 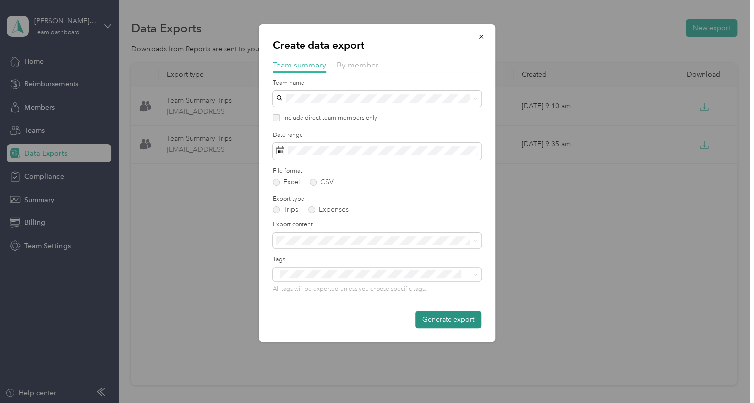 I want to click on label: Expenses, so click(x=328, y=210).